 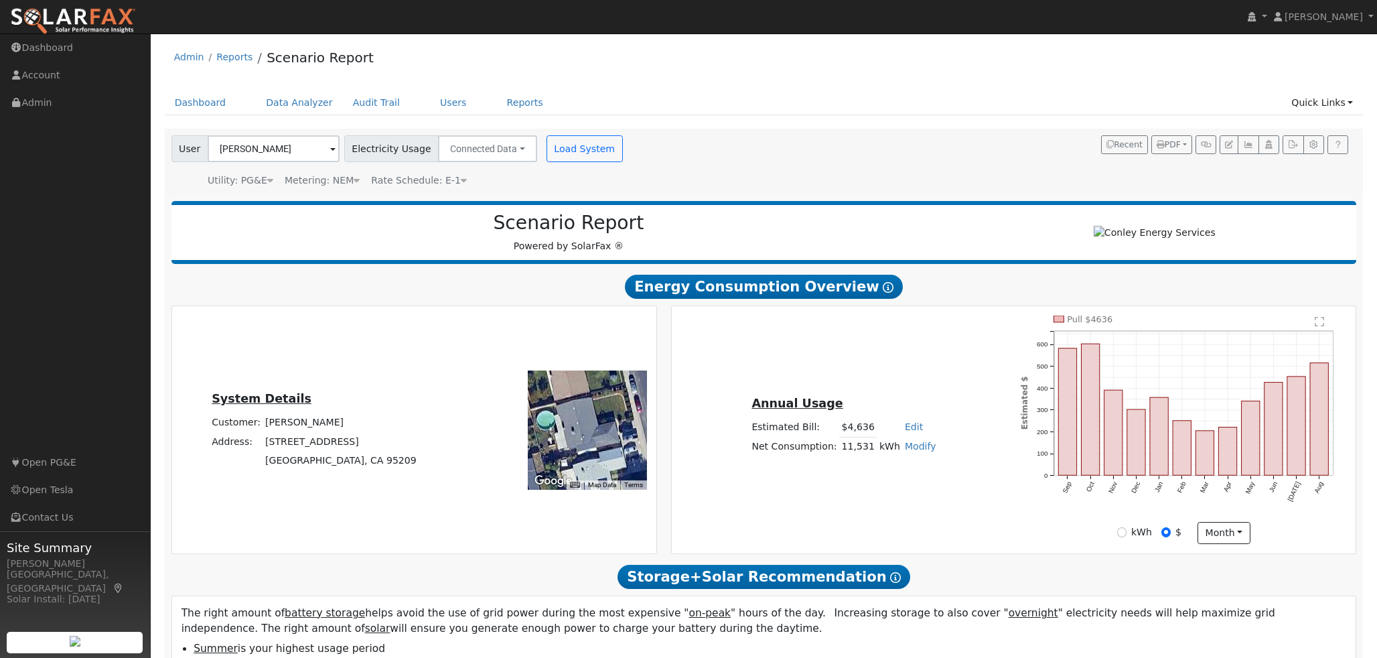 What do you see at coordinates (1251, 488) in the screenshot?
I see `text: May` at bounding box center [1251, 488].